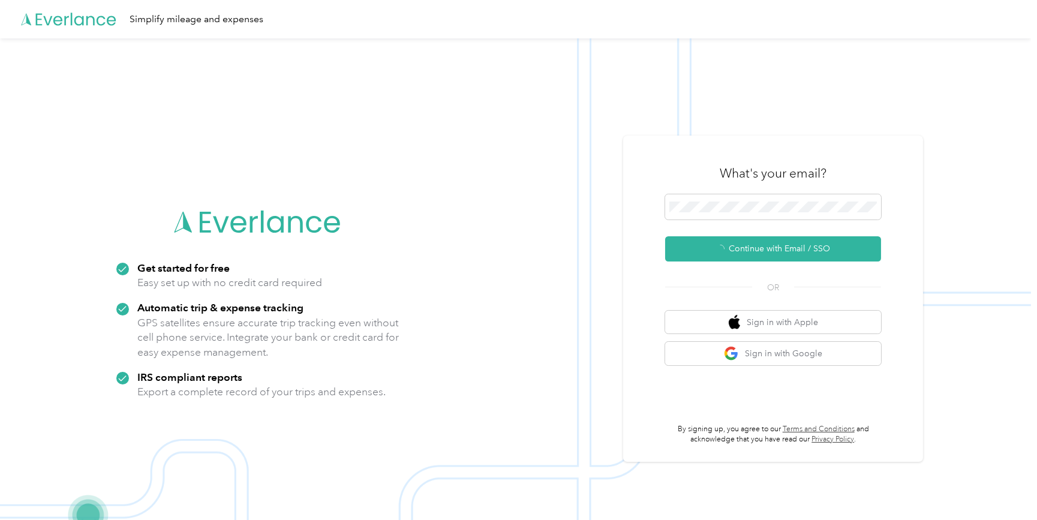 The height and width of the screenshot is (520, 1037). I want to click on span: OR, so click(773, 287).